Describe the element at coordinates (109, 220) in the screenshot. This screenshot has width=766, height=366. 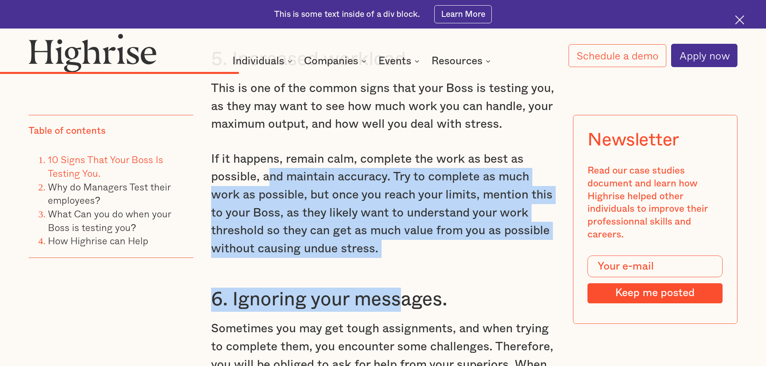
I see `a: What Can you do when your Boss is testing you?` at that location.